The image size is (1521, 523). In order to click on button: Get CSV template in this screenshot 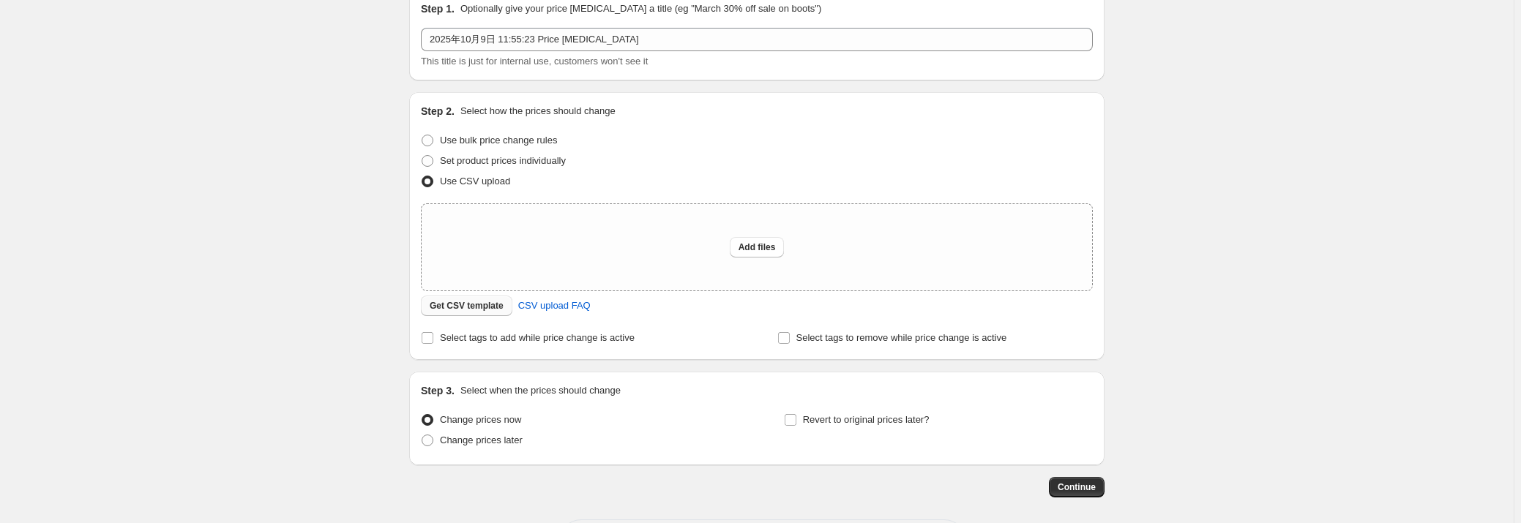, I will do `click(466, 306)`.